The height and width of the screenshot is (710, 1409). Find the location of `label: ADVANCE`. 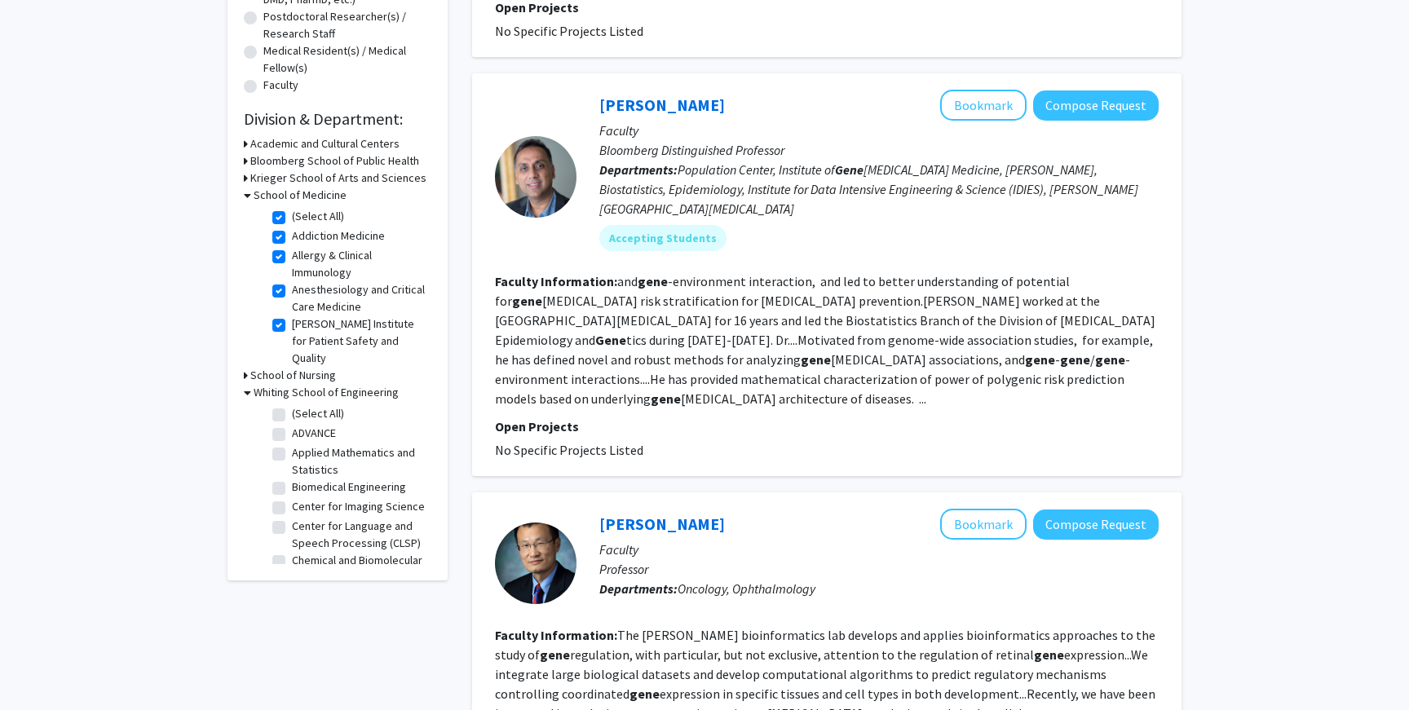

label: ADVANCE is located at coordinates (314, 433).